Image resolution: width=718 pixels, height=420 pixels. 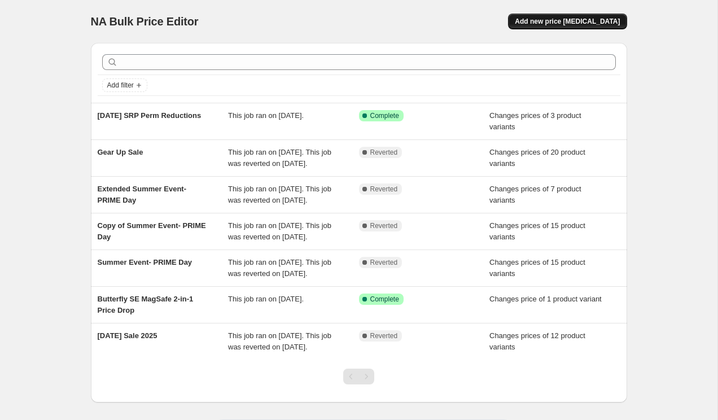 I want to click on span: Changes prices of 20 product variants, so click(x=537, y=157).